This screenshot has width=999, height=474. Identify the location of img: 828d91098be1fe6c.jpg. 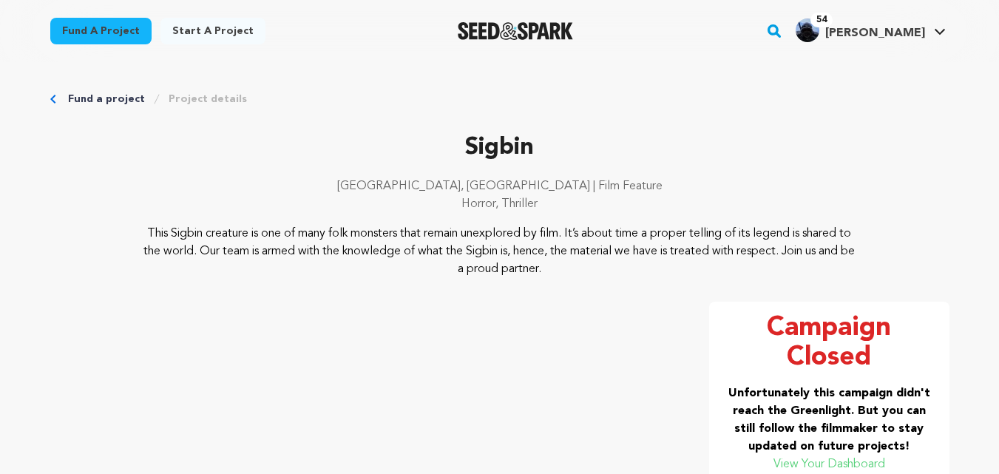
(807, 30).